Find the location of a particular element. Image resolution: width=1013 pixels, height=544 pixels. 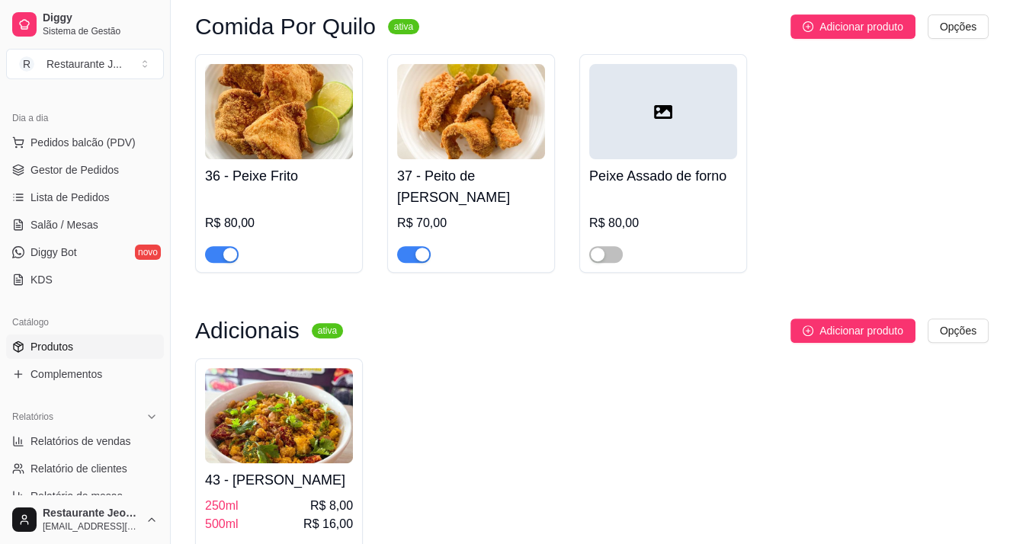

a: KDS is located at coordinates (85, 280).